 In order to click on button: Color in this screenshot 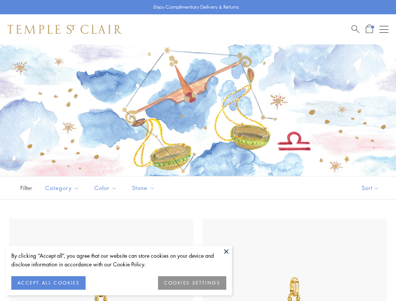, I will do `click(105, 188)`.